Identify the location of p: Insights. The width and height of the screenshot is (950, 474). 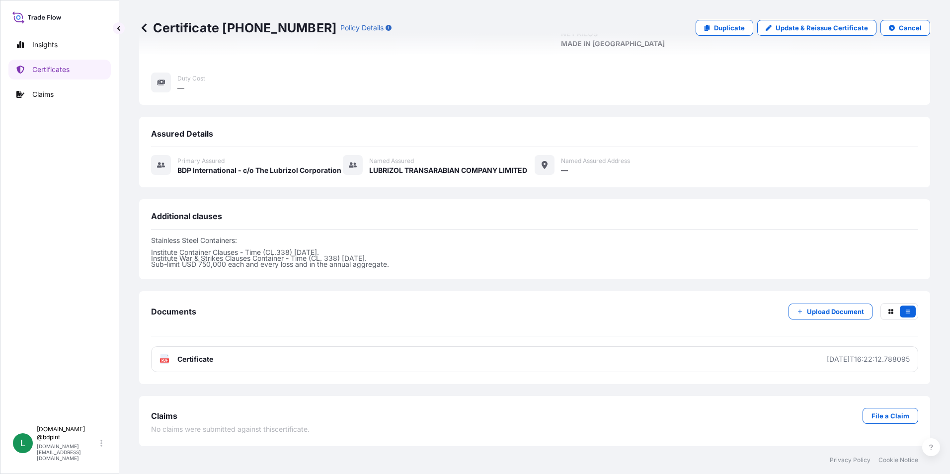
(45, 45).